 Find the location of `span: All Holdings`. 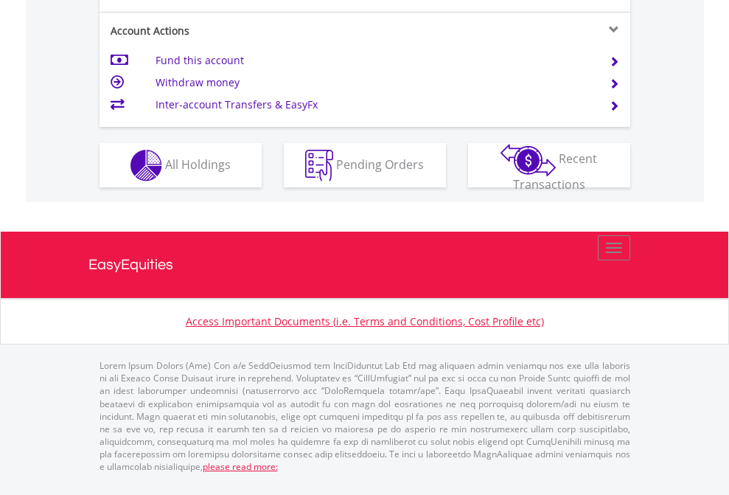

span: All Holdings is located at coordinates (198, 164).